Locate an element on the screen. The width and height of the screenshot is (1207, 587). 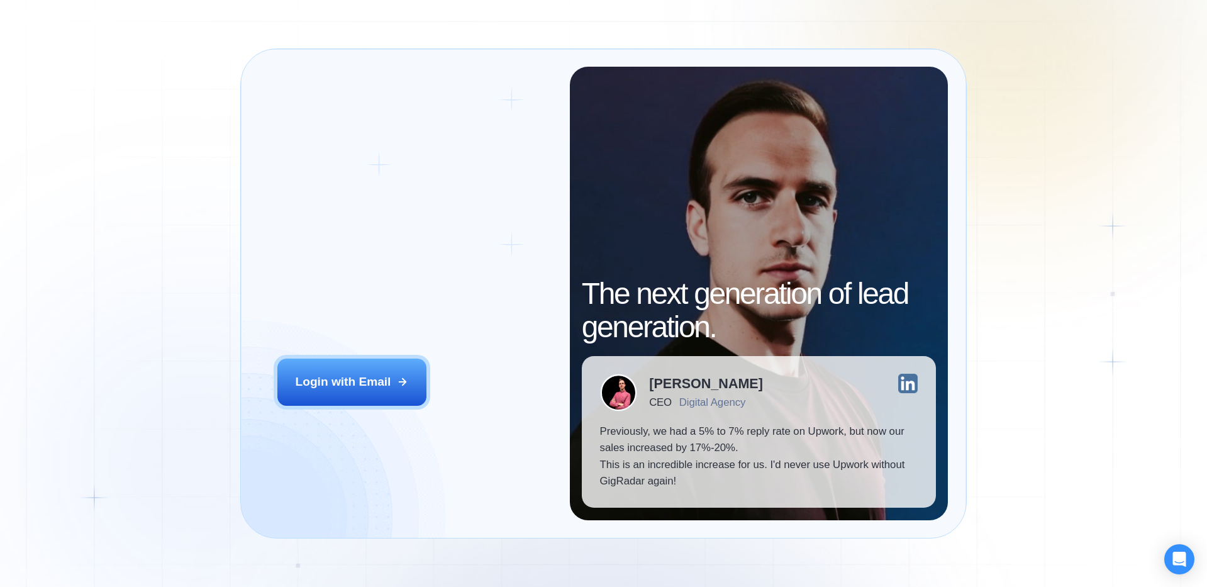
p: Previously, we had a 5% to 7% reply rate on Upwork, but now our sales increased by 17%-20%. This ... is located at coordinates (759, 457).